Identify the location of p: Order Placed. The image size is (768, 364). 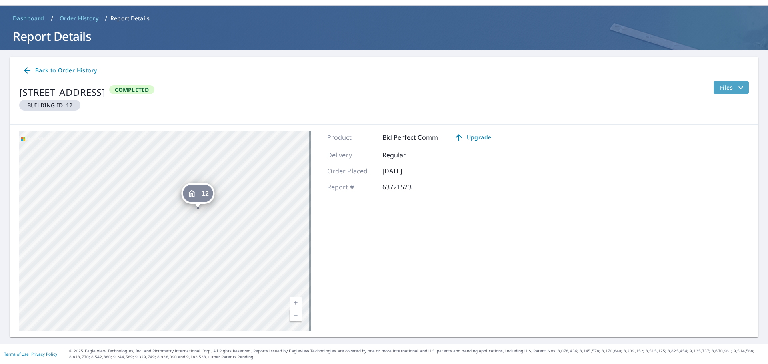
(351, 171).